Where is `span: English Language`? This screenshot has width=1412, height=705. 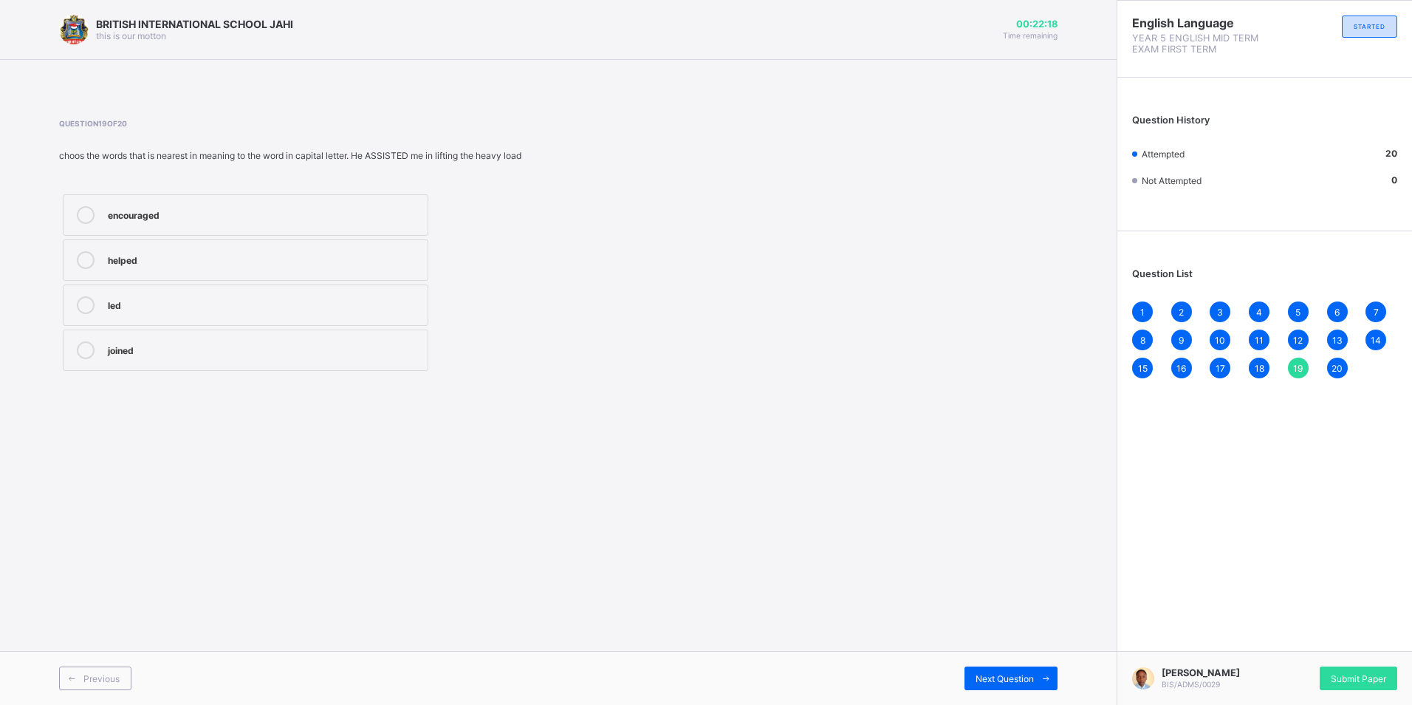 span: English Language is located at coordinates (1199, 23).